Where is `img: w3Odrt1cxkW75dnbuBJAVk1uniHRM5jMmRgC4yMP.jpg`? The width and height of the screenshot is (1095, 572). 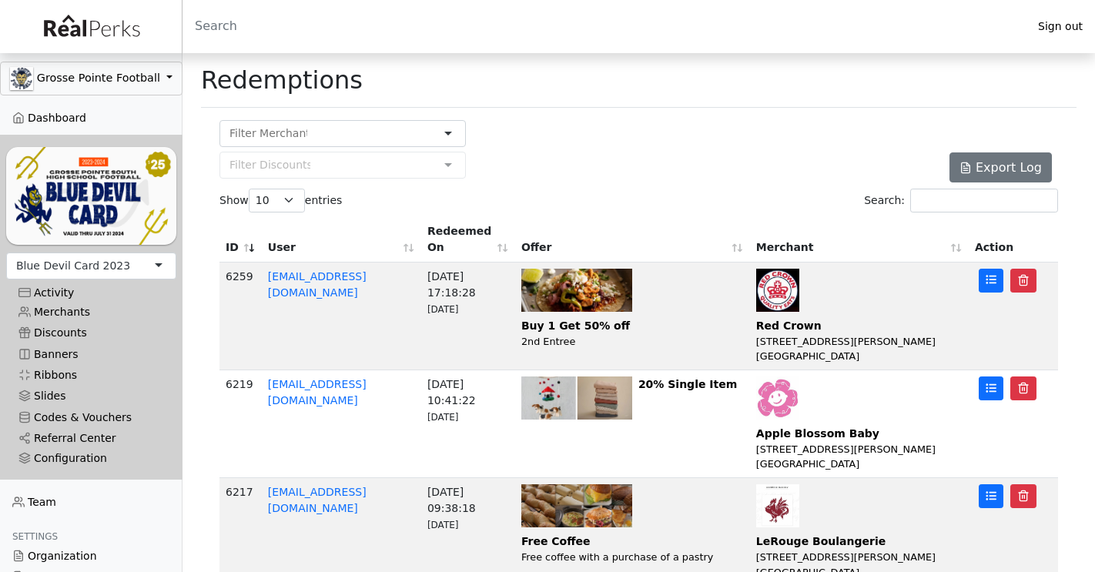
img: w3Odrt1cxkW75dnbuBJAVk1uniHRM5jMmRgC4yMP.jpg is located at coordinates (778, 506).